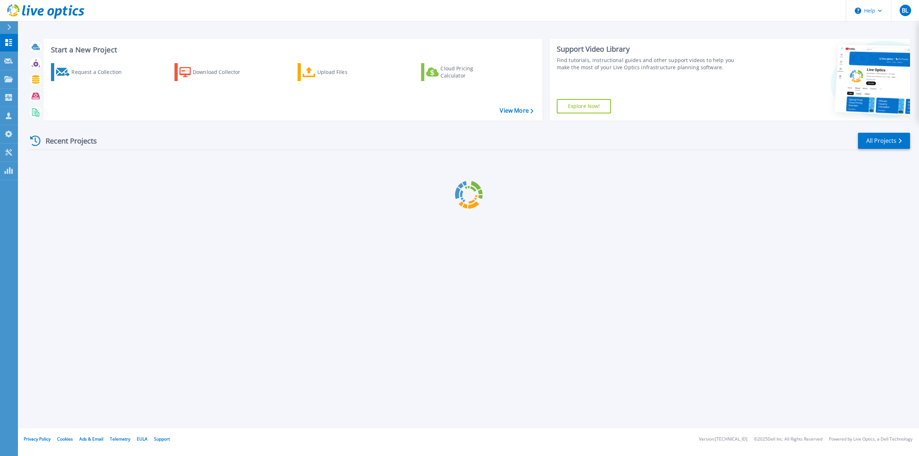 Image resolution: width=919 pixels, height=456 pixels. I want to click on a: All Projects, so click(884, 141).